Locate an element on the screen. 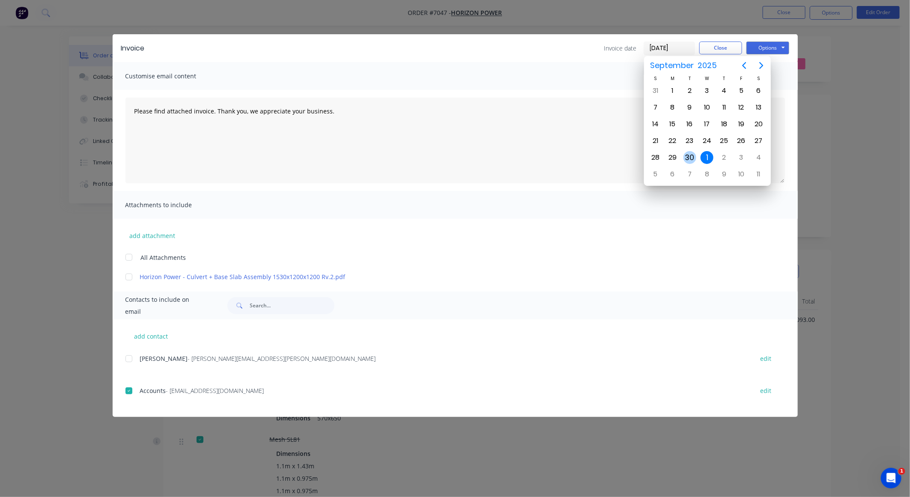 The image size is (910, 497). div: W is located at coordinates (707, 78).